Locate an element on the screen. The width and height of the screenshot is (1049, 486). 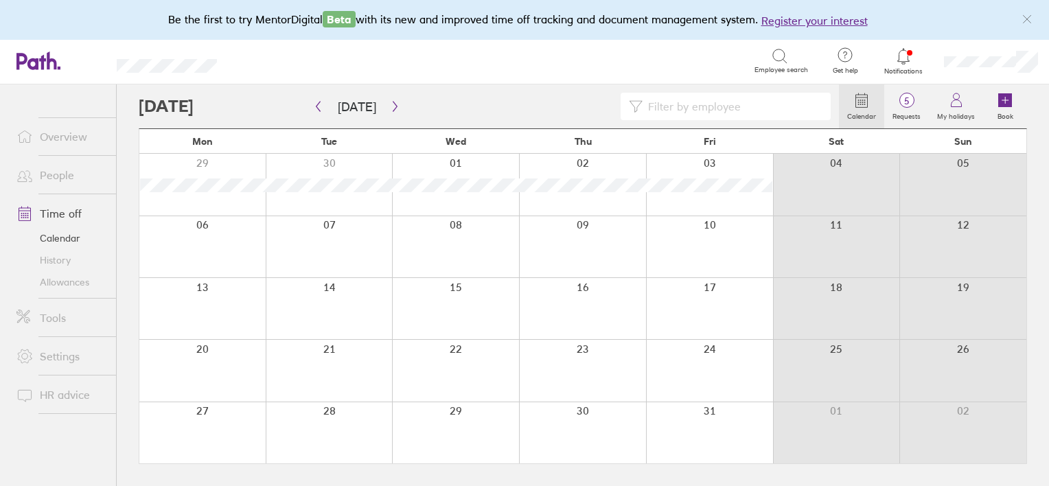
a: People is located at coordinates (60, 175).